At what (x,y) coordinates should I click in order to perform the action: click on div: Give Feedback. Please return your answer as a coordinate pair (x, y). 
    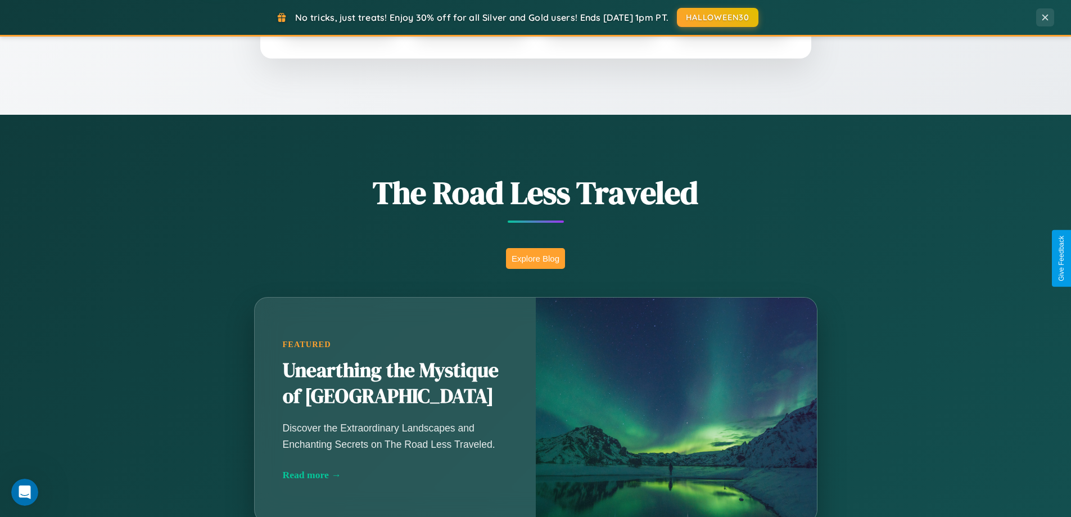
    Looking at the image, I should click on (1061, 258).